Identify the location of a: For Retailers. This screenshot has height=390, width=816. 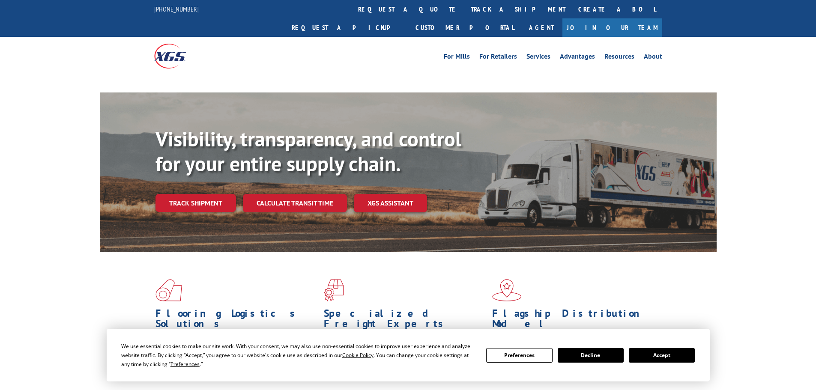
(498, 58).